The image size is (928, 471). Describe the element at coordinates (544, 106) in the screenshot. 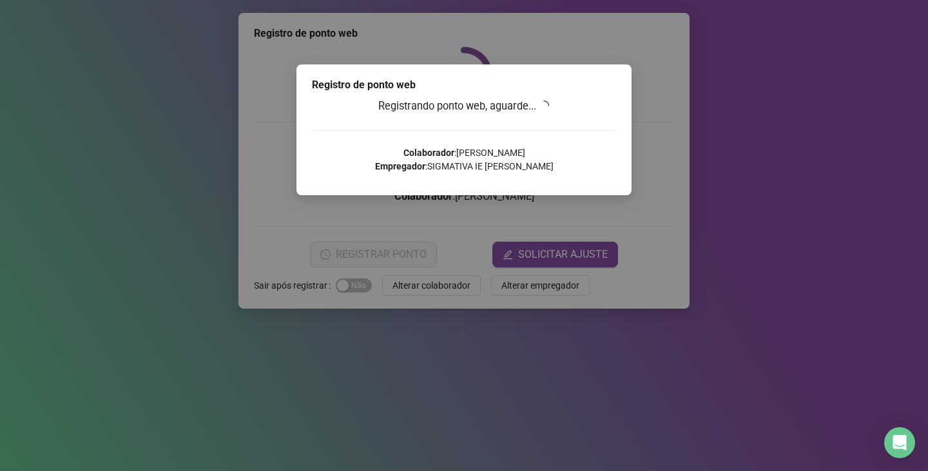

I see `span: loading` at that location.